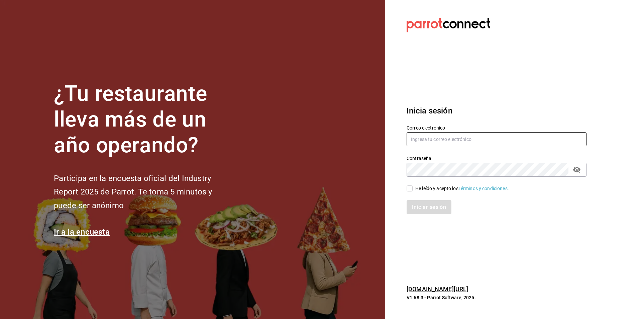 Image resolution: width=642 pixels, height=319 pixels. I want to click on a: Ir a la encuesta, so click(82, 232).